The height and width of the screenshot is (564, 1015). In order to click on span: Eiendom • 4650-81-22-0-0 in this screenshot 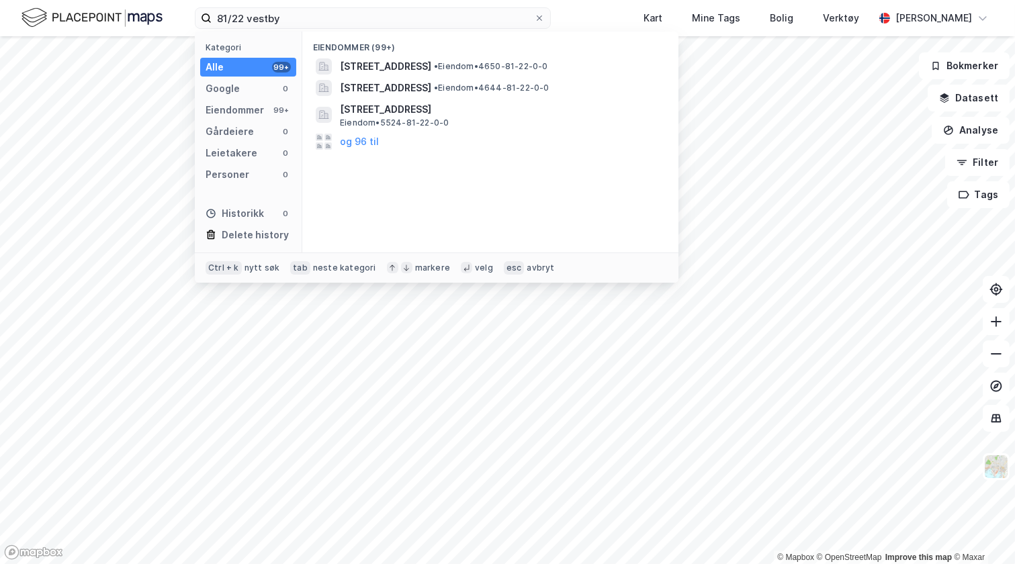, I will do `click(491, 66)`.